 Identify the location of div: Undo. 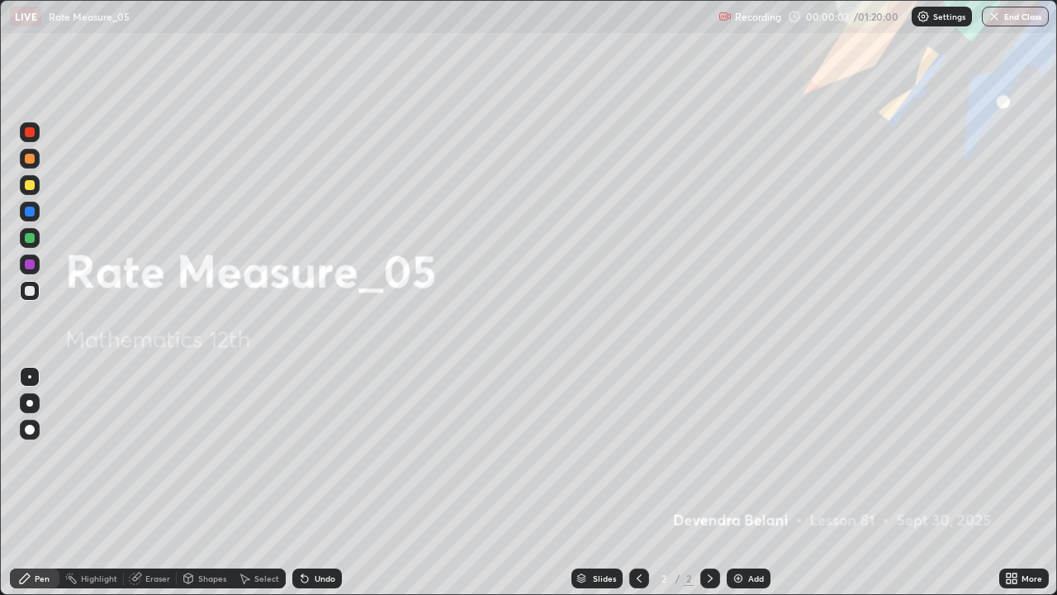
(325, 578).